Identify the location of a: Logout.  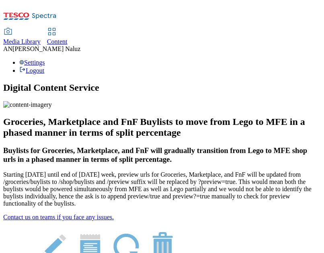
(32, 70).